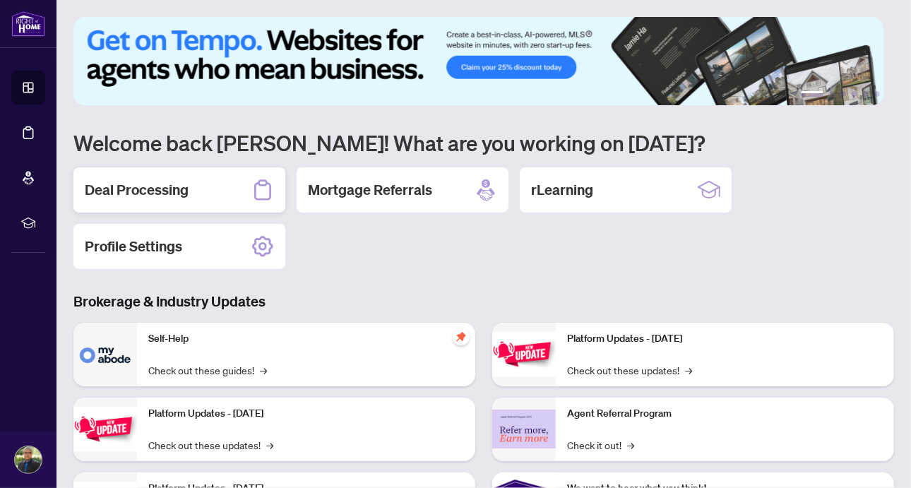 This screenshot has width=911, height=488. What do you see at coordinates (105, 354) in the screenshot?
I see `img: Self-Help` at bounding box center [105, 354].